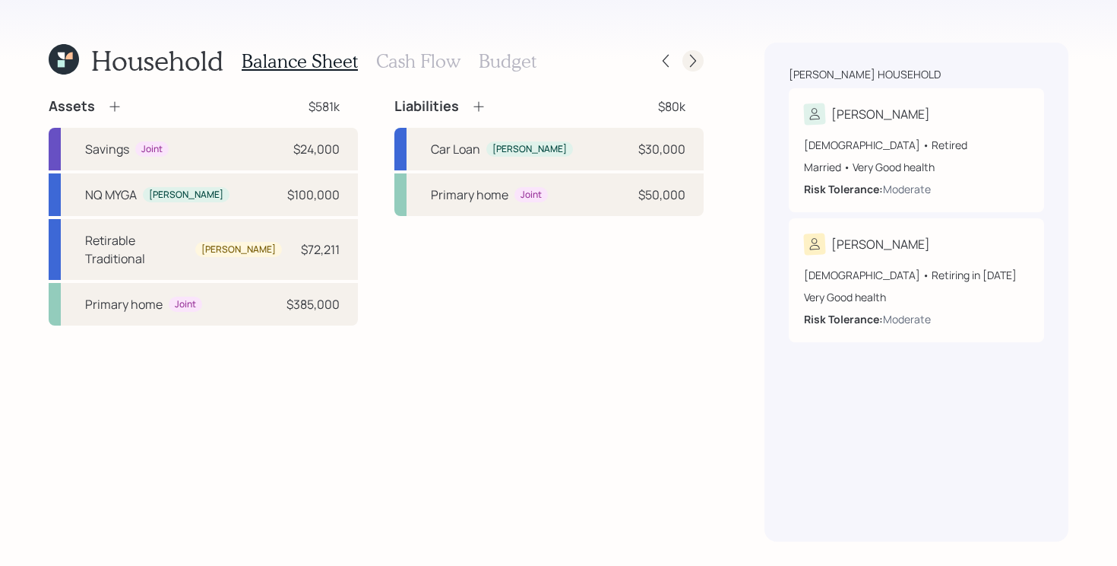  I want to click on div: $100,000, so click(313, 195).